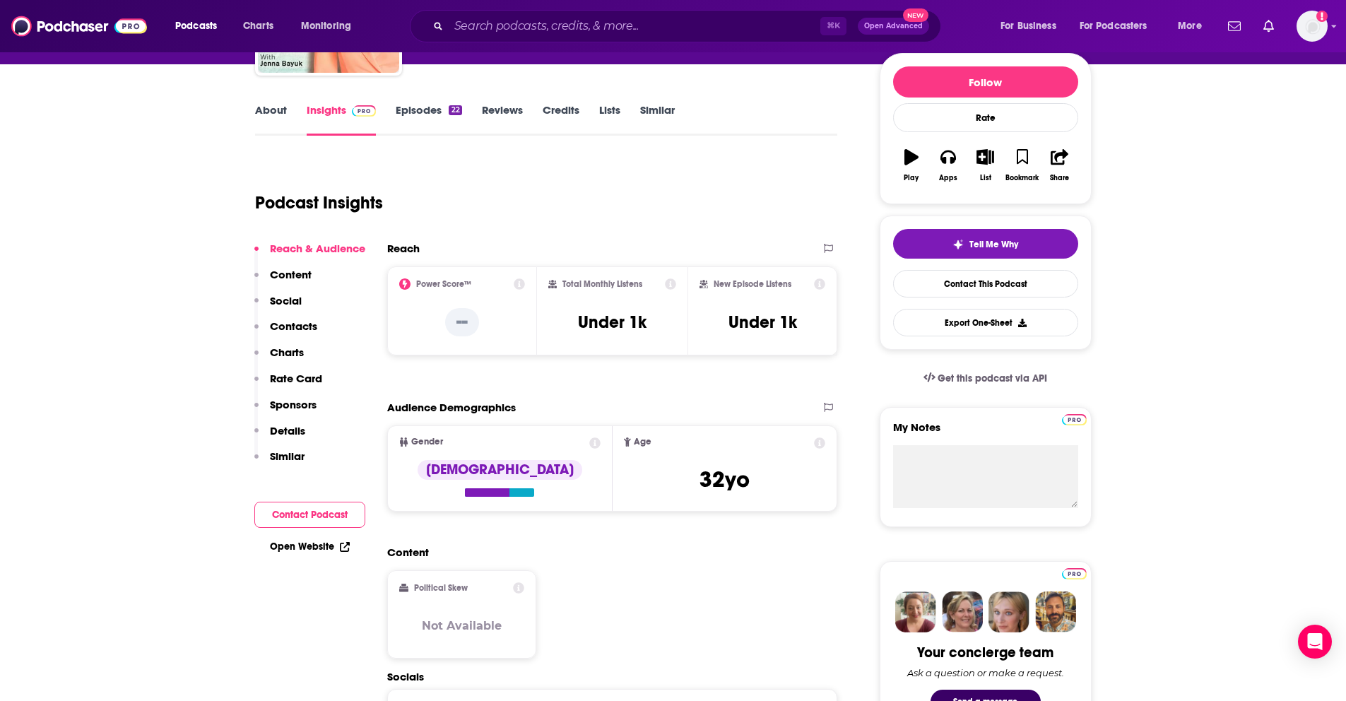 The height and width of the screenshot is (701, 1346). I want to click on button: Export One-Sheet, so click(986, 322).